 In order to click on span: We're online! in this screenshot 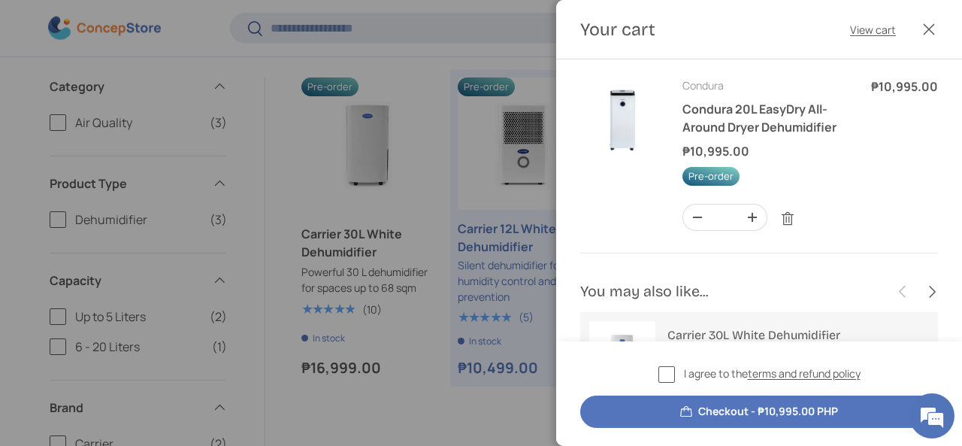, I will do `click(147, 205)`.